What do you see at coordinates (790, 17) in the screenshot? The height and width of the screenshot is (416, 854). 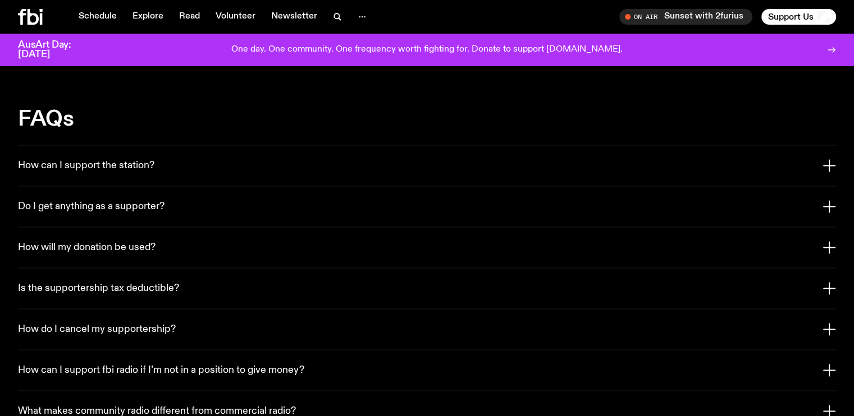 I see `span: Support Us` at bounding box center [790, 17].